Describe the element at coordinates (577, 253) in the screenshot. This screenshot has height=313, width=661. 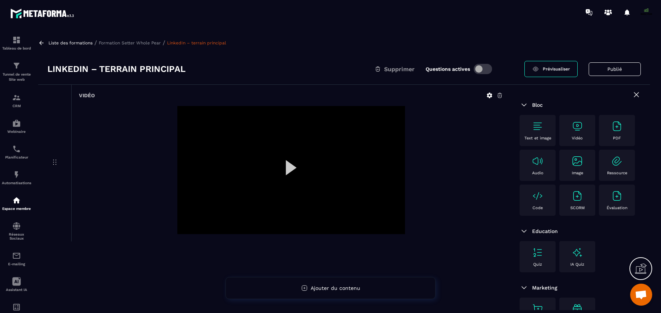
I see `img: text-image` at that location.